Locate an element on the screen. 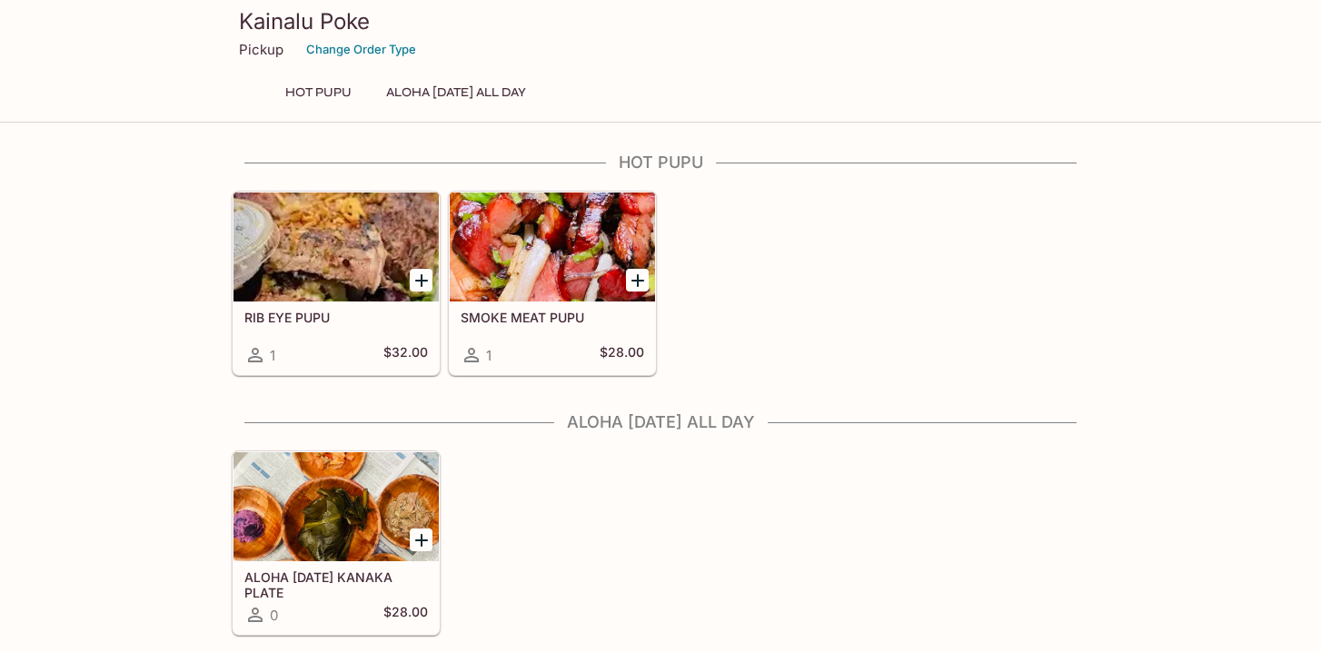  button: Add SMOKE MEAT PUPU is located at coordinates (637, 280).